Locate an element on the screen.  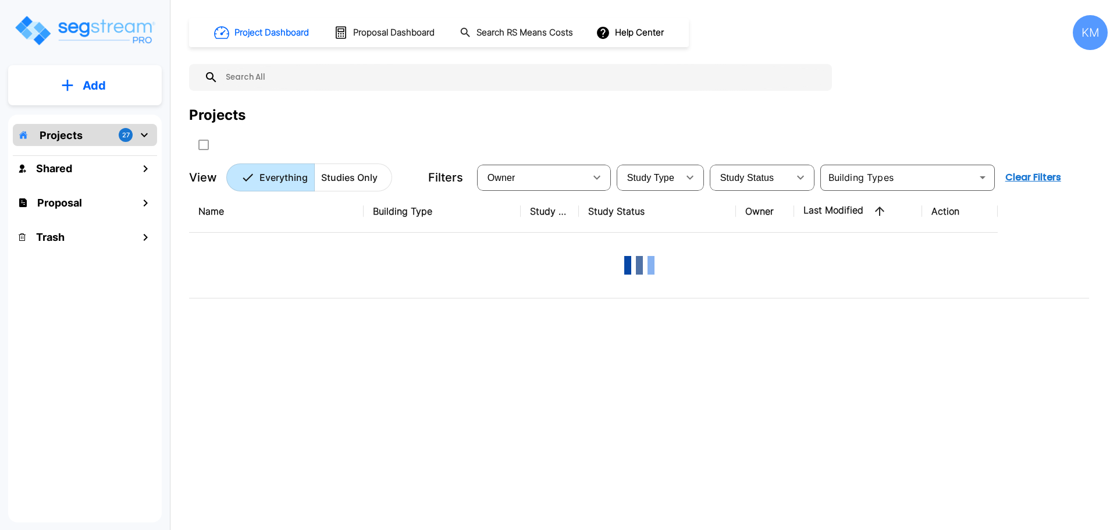
button: Studies Only is located at coordinates (353, 177).